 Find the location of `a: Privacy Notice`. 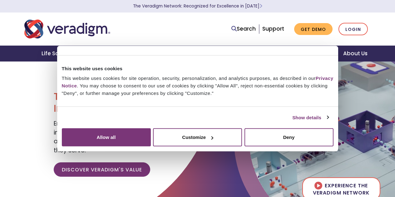

a: Privacy Notice is located at coordinates (197, 82).